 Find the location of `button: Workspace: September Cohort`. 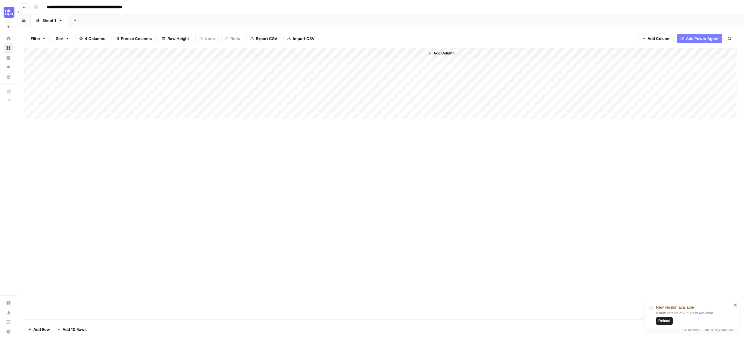

button: Workspace: September Cohort is located at coordinates (8, 12).